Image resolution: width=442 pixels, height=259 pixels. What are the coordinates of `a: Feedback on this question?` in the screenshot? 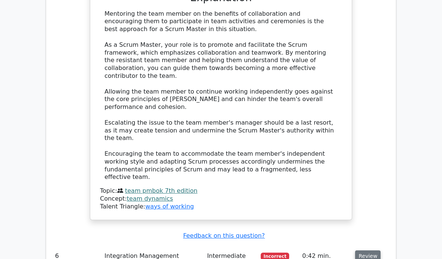 It's located at (224, 236).